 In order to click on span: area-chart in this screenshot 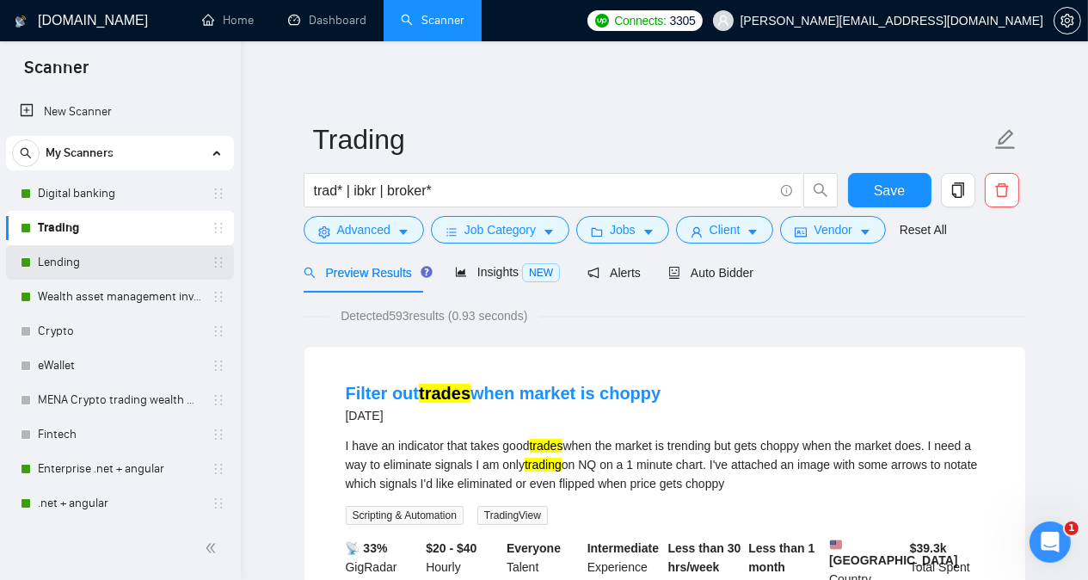, I will do `click(461, 272)`.